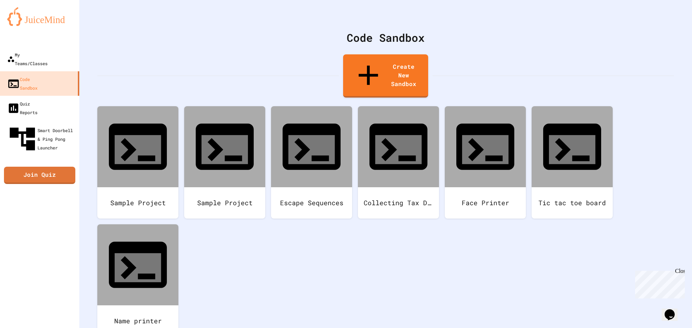  I want to click on div: Collecting Tax Data, so click(398, 203).